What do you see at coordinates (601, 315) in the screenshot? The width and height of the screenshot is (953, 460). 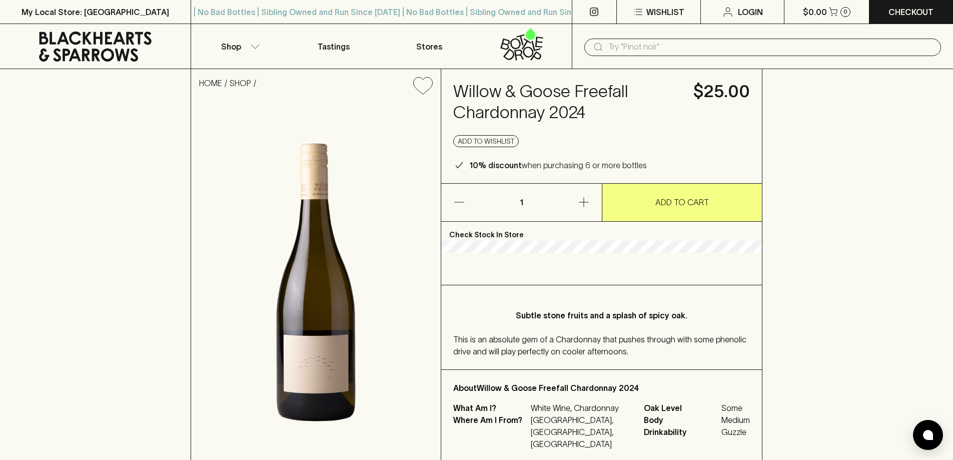 I see `p: Subtle stone fruits and a splash of spicy oak.` at bounding box center [601, 315].